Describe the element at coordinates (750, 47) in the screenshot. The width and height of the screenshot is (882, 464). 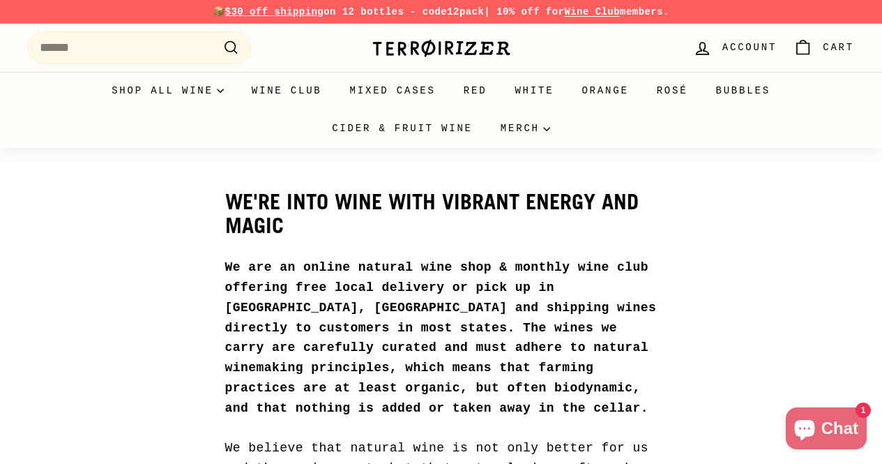
I see `span: Account` at that location.